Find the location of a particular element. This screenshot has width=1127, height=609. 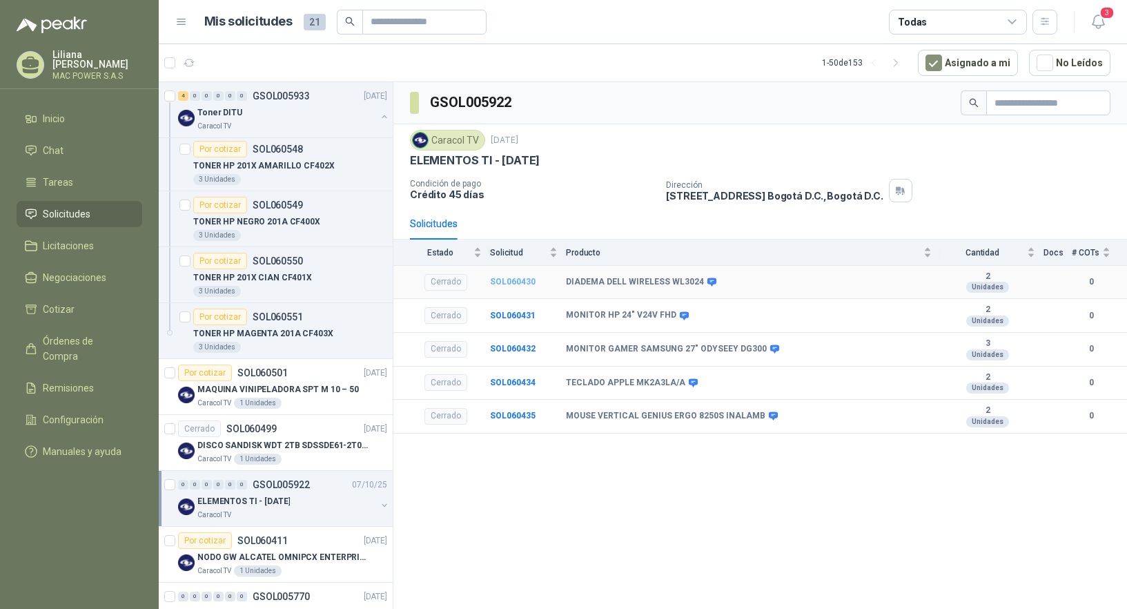

th: Solicitud is located at coordinates (528, 252).